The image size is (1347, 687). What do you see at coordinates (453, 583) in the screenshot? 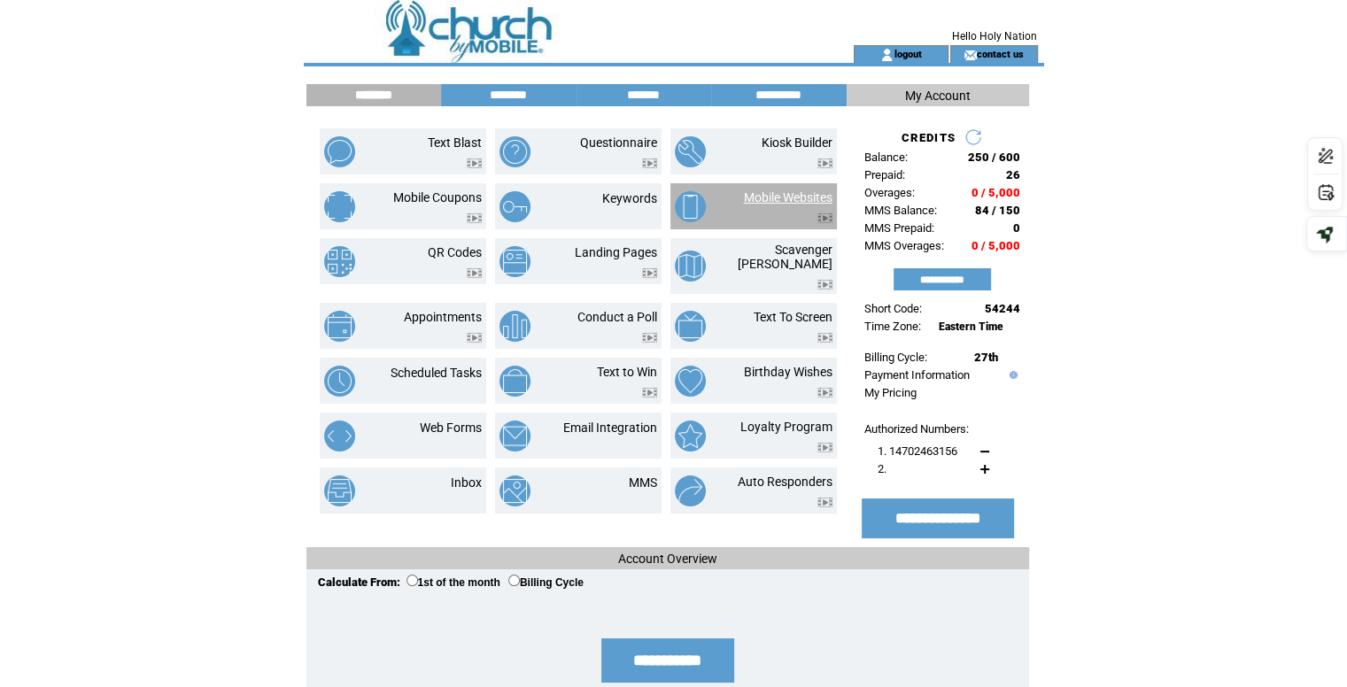
I see `label: 1st of the month` at bounding box center [453, 583].